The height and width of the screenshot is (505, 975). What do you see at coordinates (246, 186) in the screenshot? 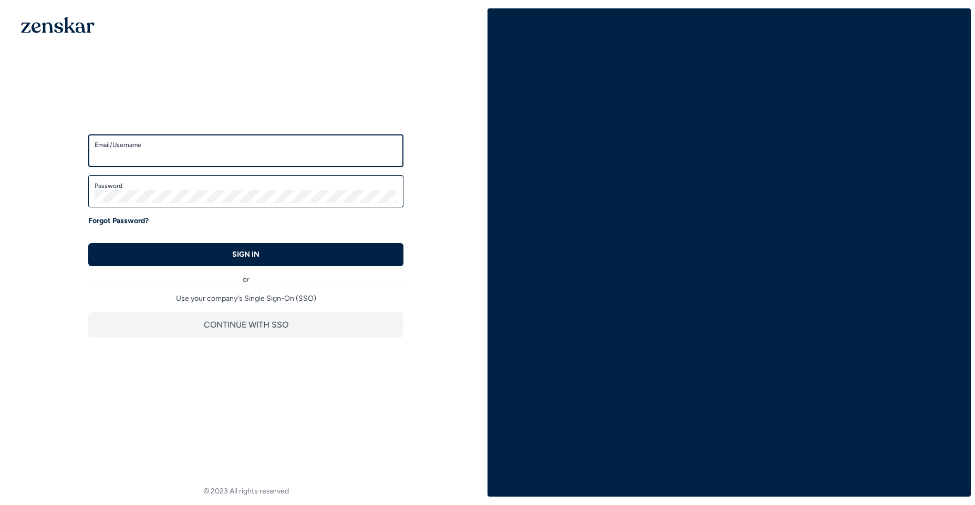
I see `label: Password` at bounding box center [246, 186].